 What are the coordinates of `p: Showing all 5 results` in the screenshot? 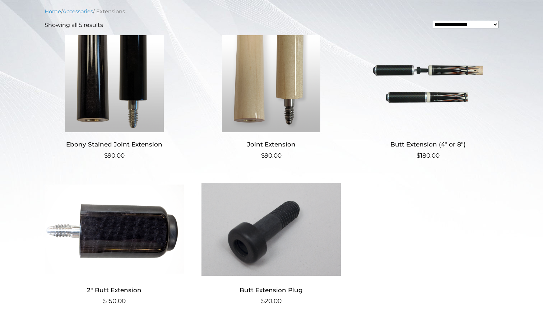 It's located at (74, 25).